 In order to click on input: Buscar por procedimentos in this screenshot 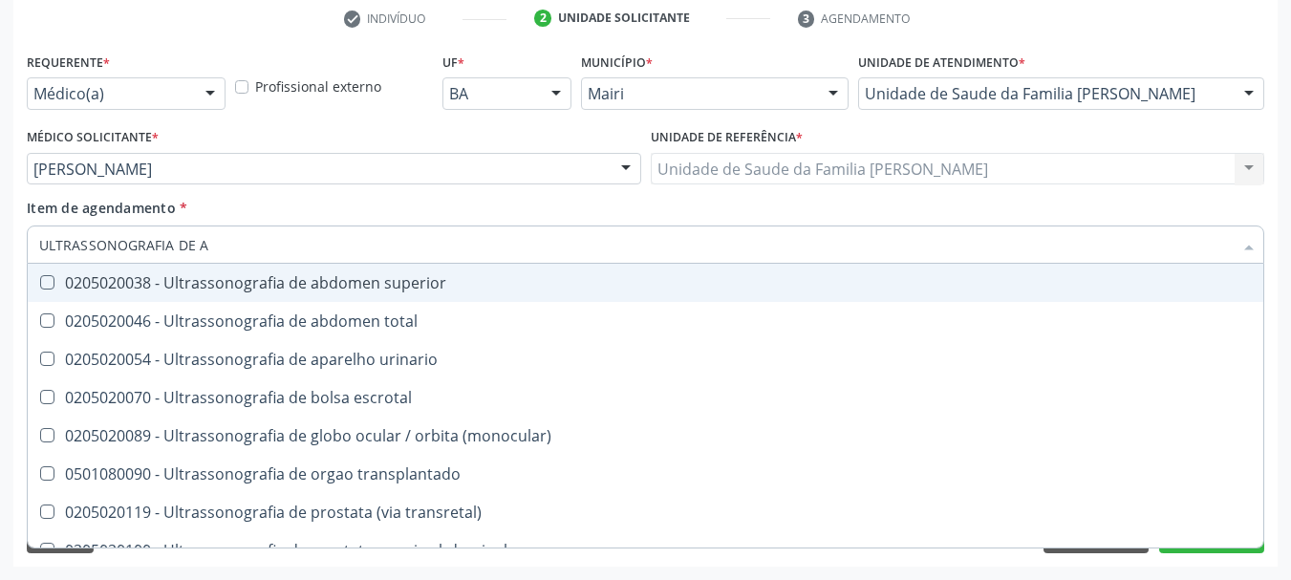, I will do `click(635, 245)`.